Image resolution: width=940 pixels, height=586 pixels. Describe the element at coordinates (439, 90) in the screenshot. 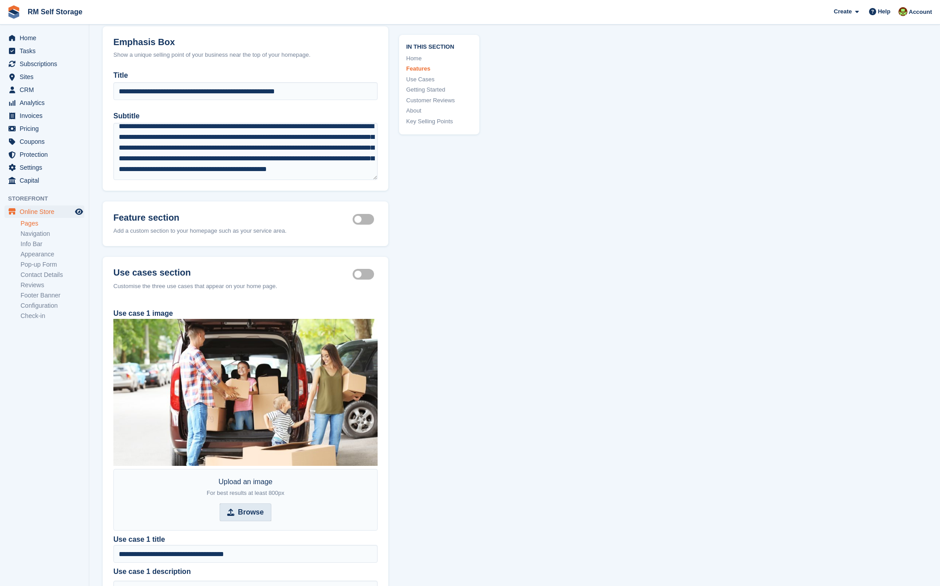

I see `a: Getting Started` at that location.